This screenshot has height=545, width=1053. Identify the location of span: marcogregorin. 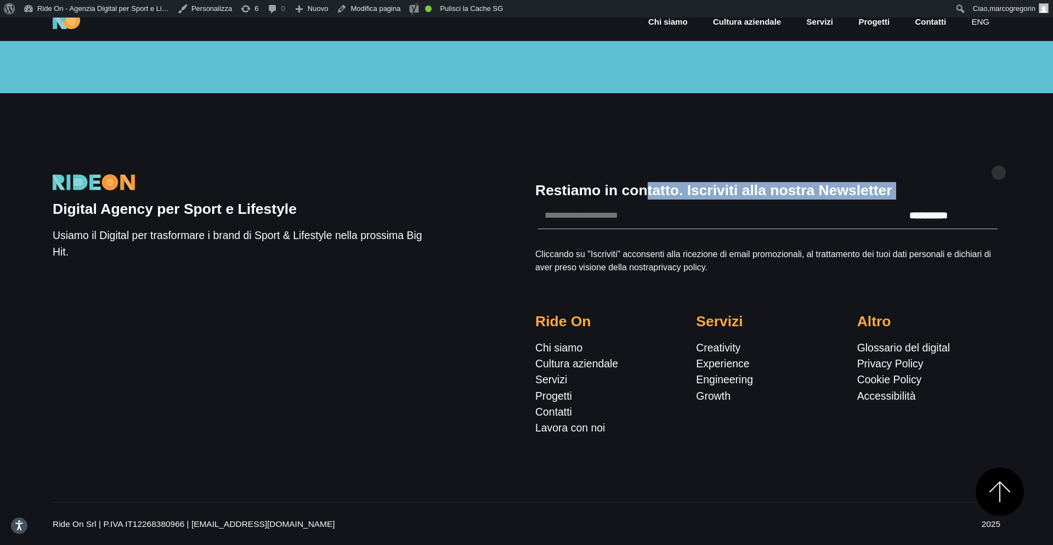
(1012, 8).